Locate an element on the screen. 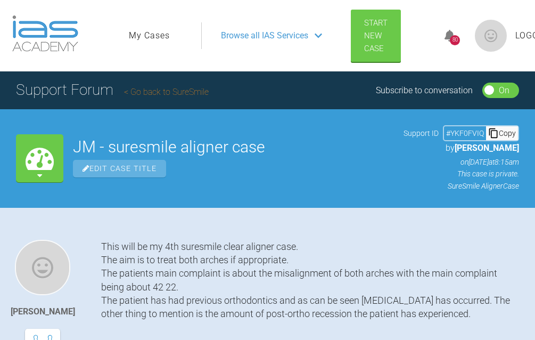  a: Go back to SureSmile is located at coordinates (166, 92).